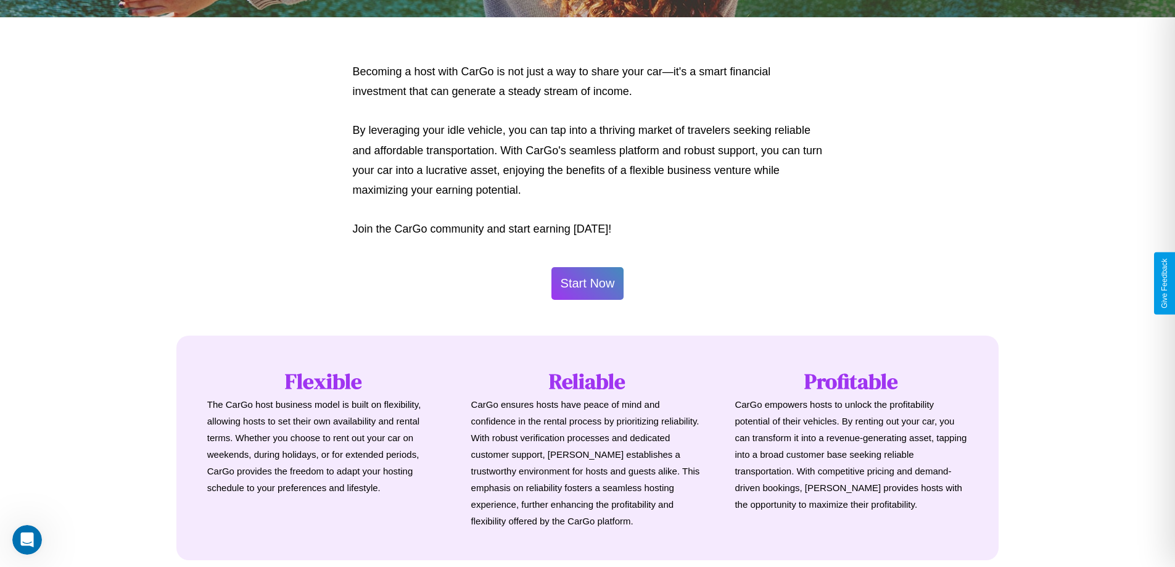  Describe the element at coordinates (588, 283) in the screenshot. I see `button: Start Now` at that location.